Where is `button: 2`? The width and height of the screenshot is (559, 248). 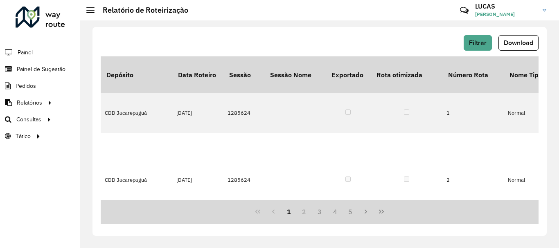
button: 2 is located at coordinates (304, 212).